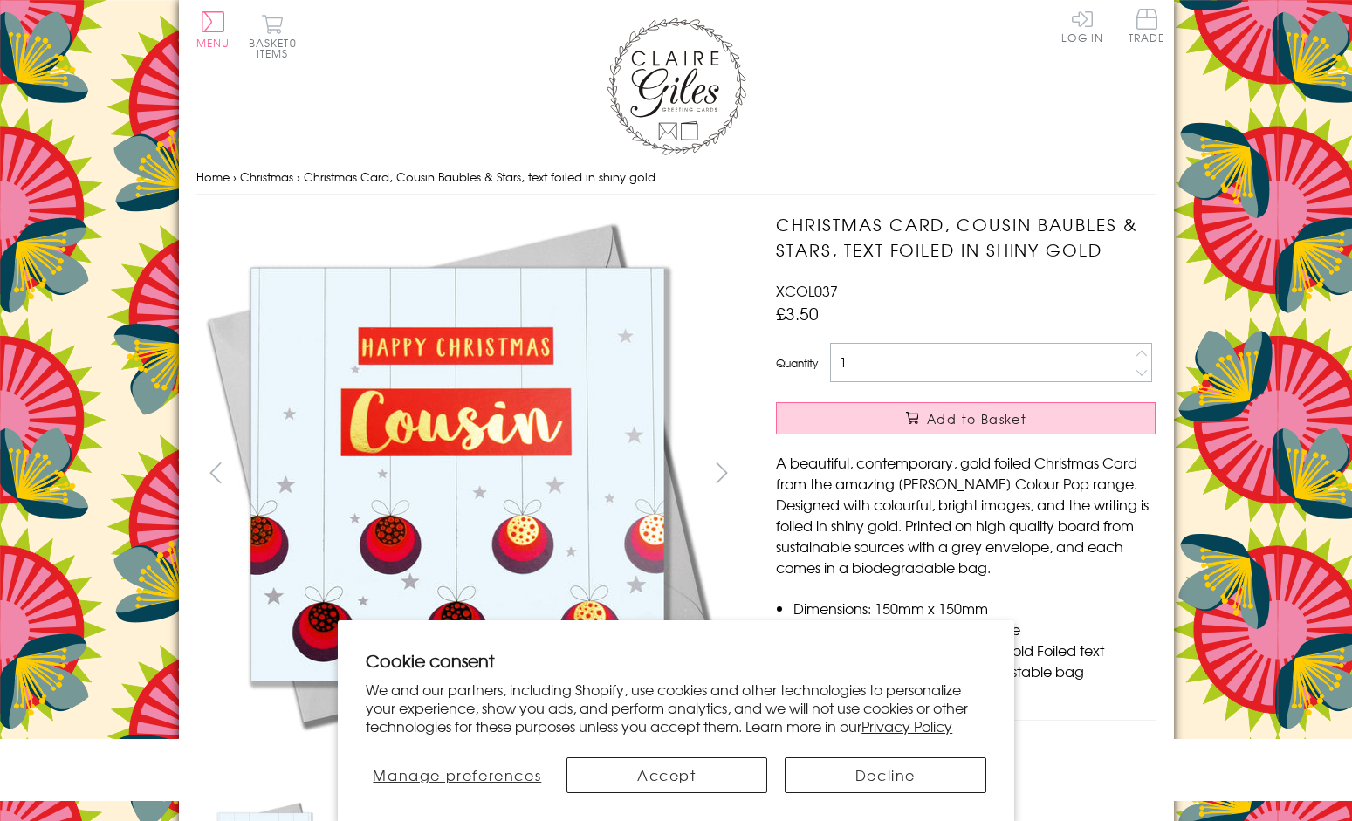 The width and height of the screenshot is (1352, 821). What do you see at coordinates (797, 363) in the screenshot?
I see `label: Quantity` at bounding box center [797, 363].